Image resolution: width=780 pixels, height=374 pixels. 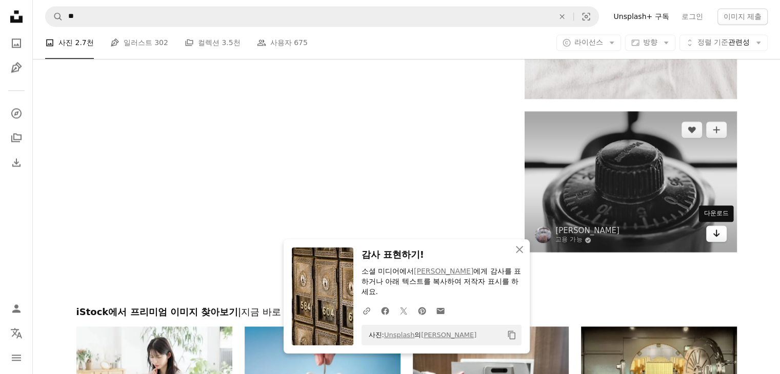 What do you see at coordinates (16, 17) in the screenshot?
I see `a: 홈 — Unsplash` at bounding box center [16, 17].